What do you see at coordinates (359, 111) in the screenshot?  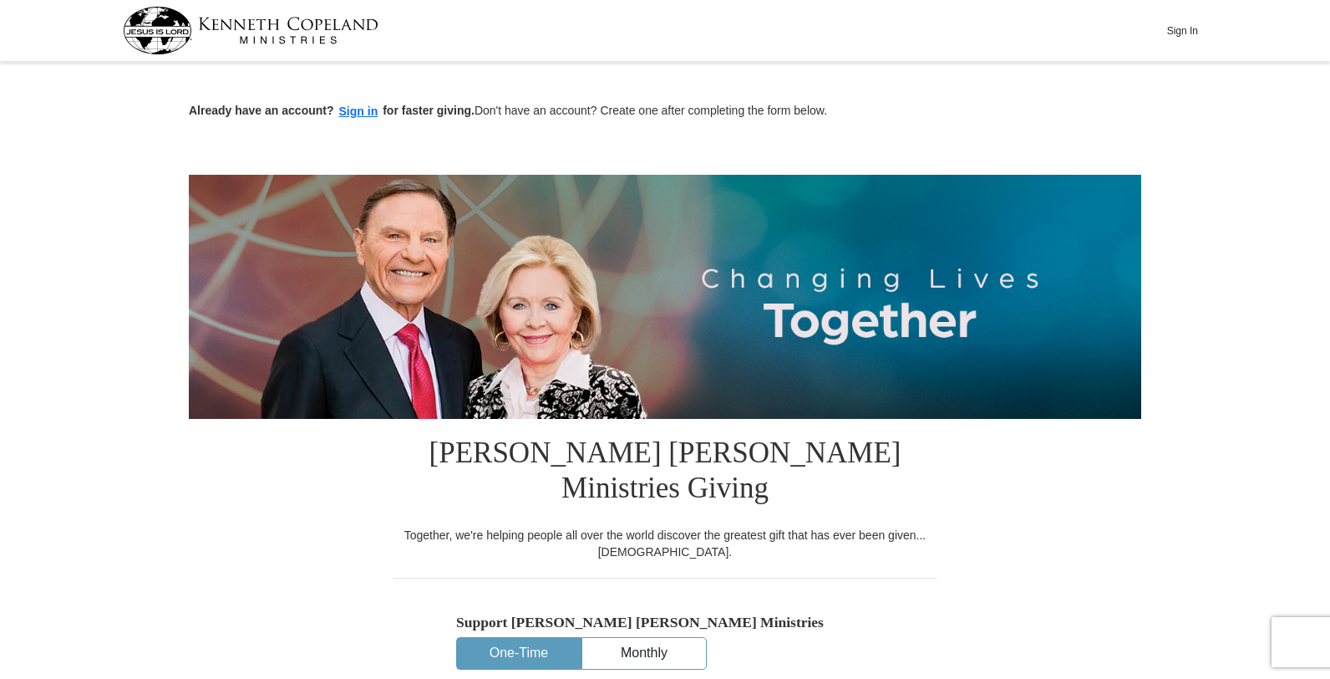 I see `button: Sign in` at bounding box center [359, 111].